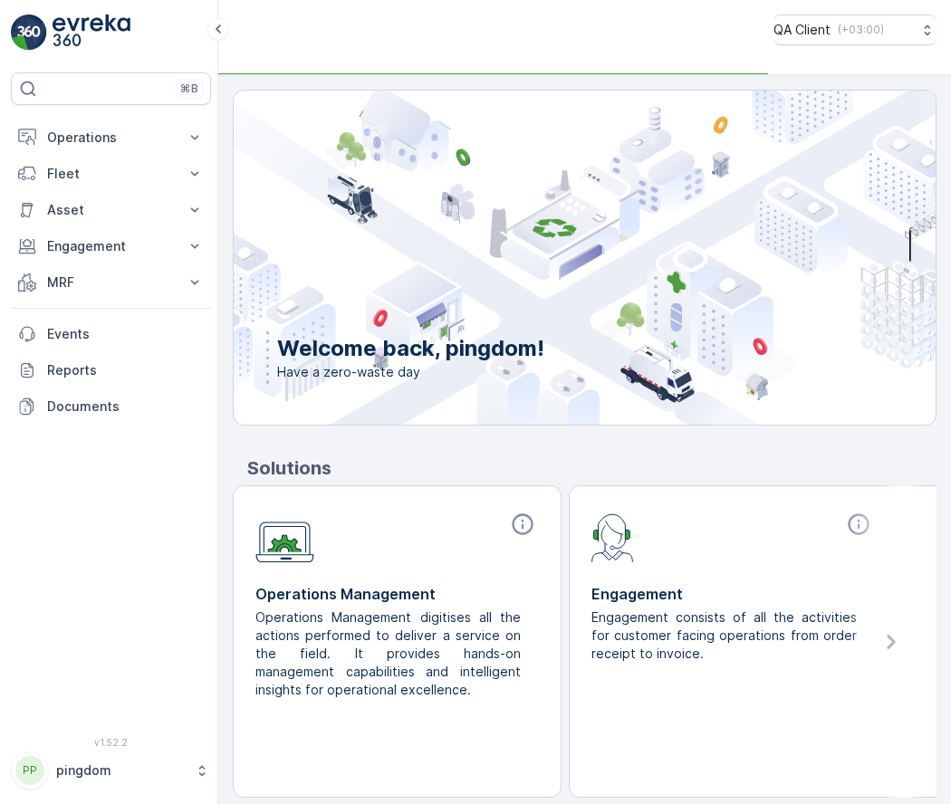 This screenshot has height=804, width=951. I want to click on img: city illustration, so click(543, 257).